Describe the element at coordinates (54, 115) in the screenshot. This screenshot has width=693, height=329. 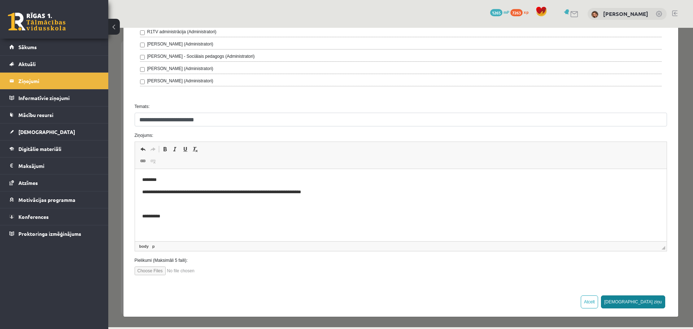
I see `a: Mācību resursi` at that location.